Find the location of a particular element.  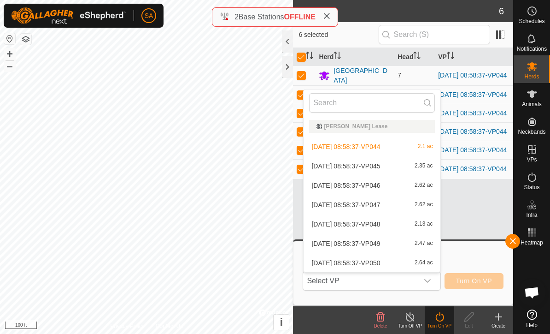

li: 2025-09-26 08:58:37-VP047 is located at coordinates (372, 205).